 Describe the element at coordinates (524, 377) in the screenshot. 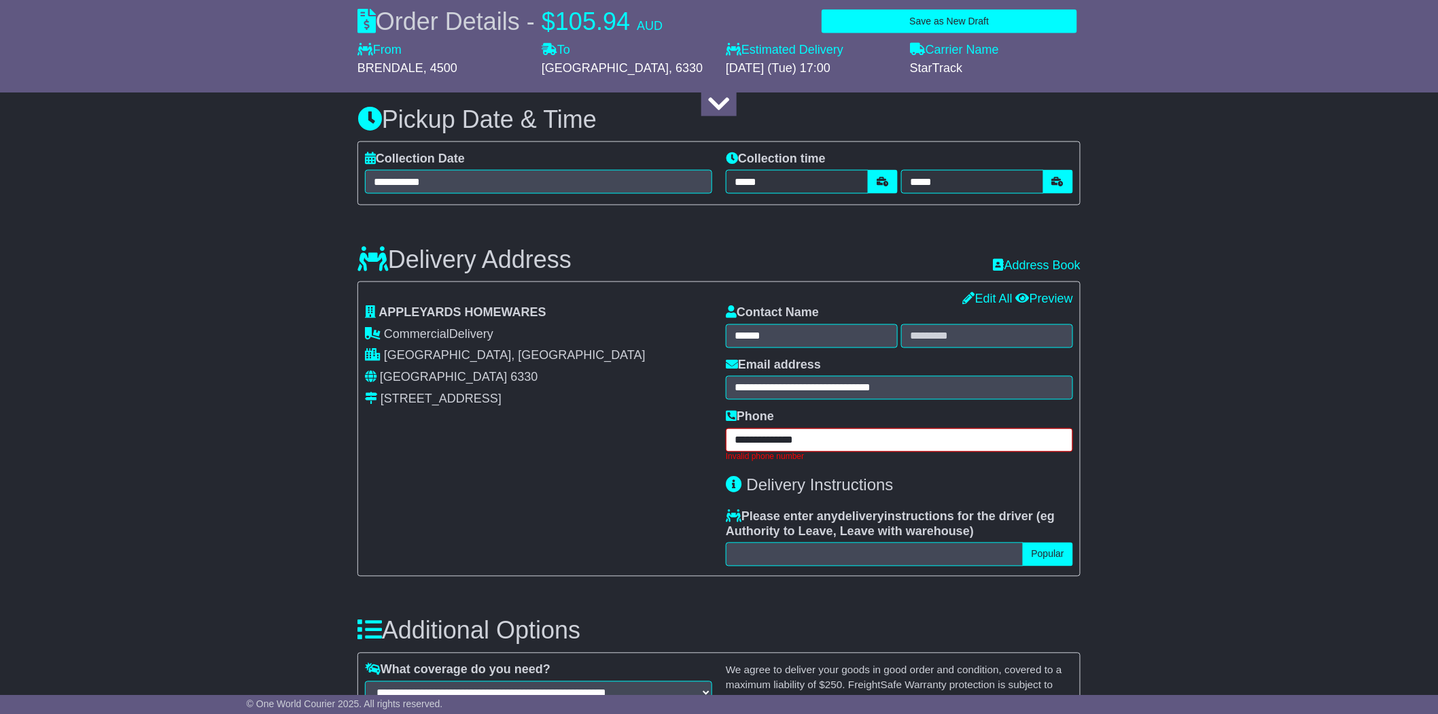

I see `span: 6330` at that location.